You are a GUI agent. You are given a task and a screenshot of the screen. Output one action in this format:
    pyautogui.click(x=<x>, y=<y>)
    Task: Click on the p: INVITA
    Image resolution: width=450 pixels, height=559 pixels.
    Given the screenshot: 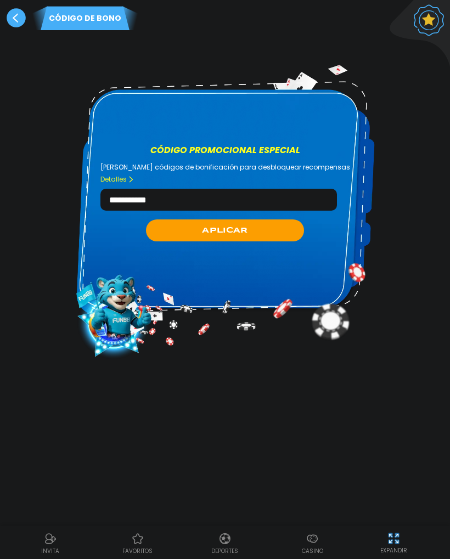 What is the action you would take?
    pyautogui.click(x=50, y=551)
    